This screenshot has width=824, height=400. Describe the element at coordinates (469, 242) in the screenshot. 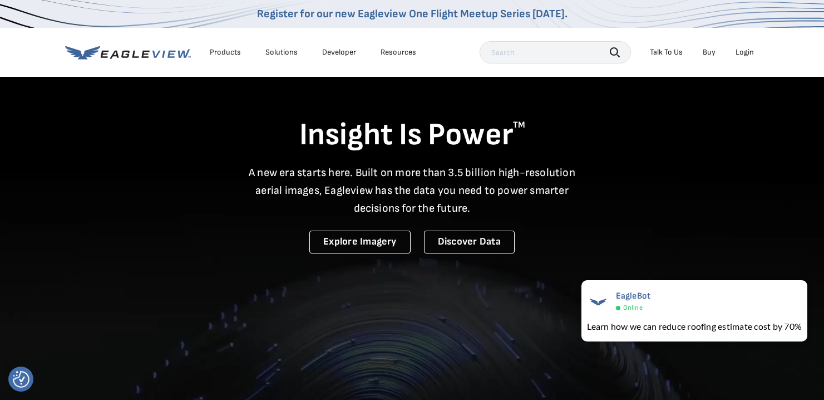

I see `a: Discover Data` at that location.